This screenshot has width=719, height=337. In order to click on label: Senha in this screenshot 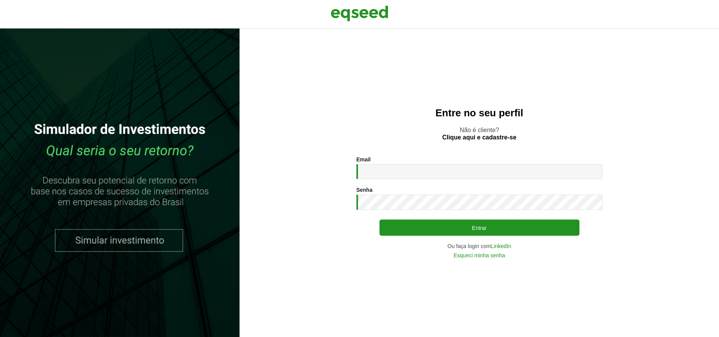, I will do `click(365, 190)`.